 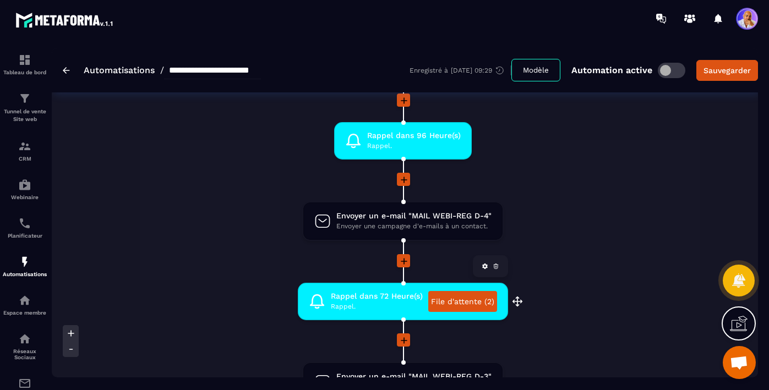 I want to click on a: social-networksocial-networkRéseaux Sociaux, so click(x=25, y=346).